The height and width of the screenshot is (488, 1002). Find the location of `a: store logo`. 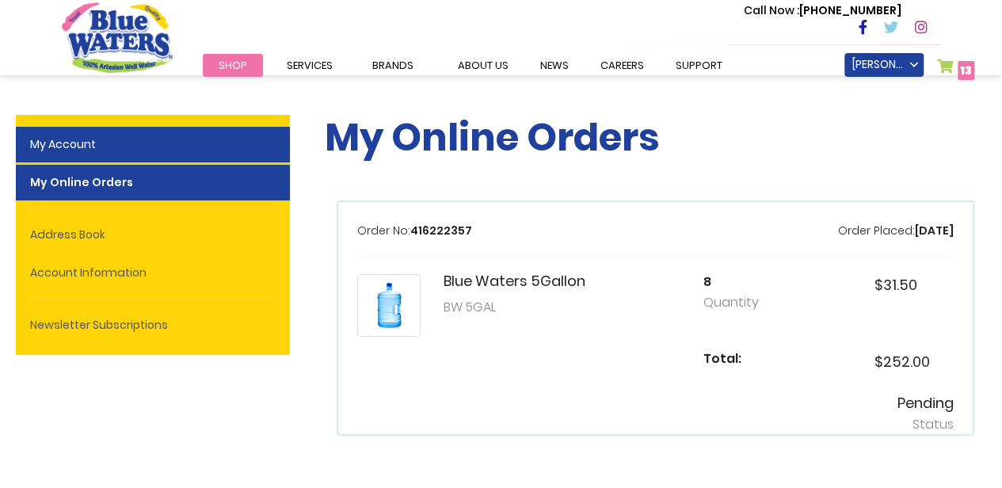

a: store logo is located at coordinates (117, 37).